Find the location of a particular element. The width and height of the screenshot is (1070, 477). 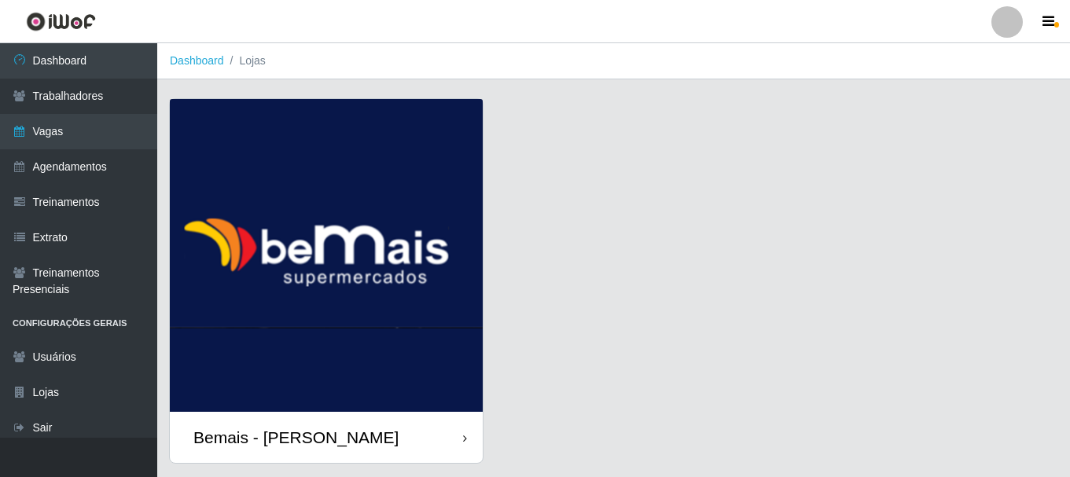

nav: breadcrumb is located at coordinates (613, 61).